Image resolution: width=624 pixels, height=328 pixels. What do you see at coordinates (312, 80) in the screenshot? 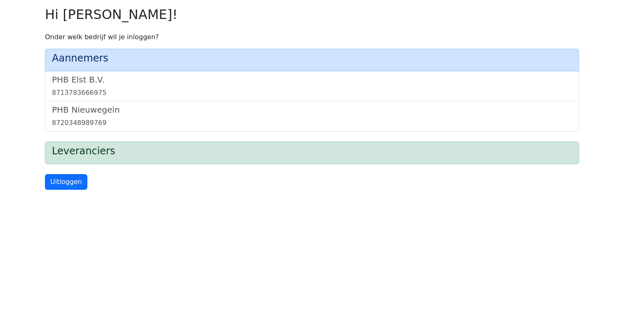
I see `h5: PHB Elst B.V.` at bounding box center [312, 80].